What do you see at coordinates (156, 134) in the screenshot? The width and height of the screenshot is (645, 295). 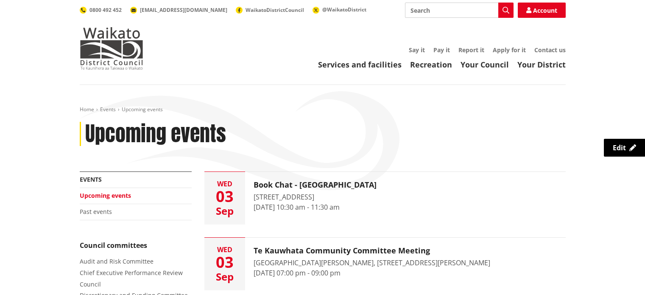 I see `h1: Upcoming events` at bounding box center [156, 134].